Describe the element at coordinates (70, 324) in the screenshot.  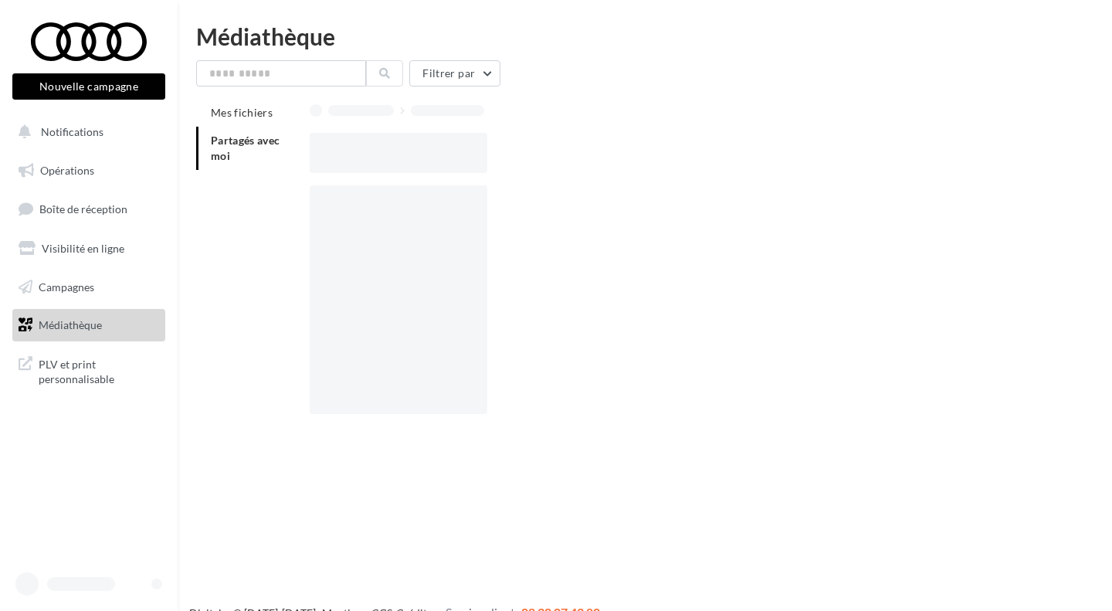
I see `span: Médiathèque` at that location.